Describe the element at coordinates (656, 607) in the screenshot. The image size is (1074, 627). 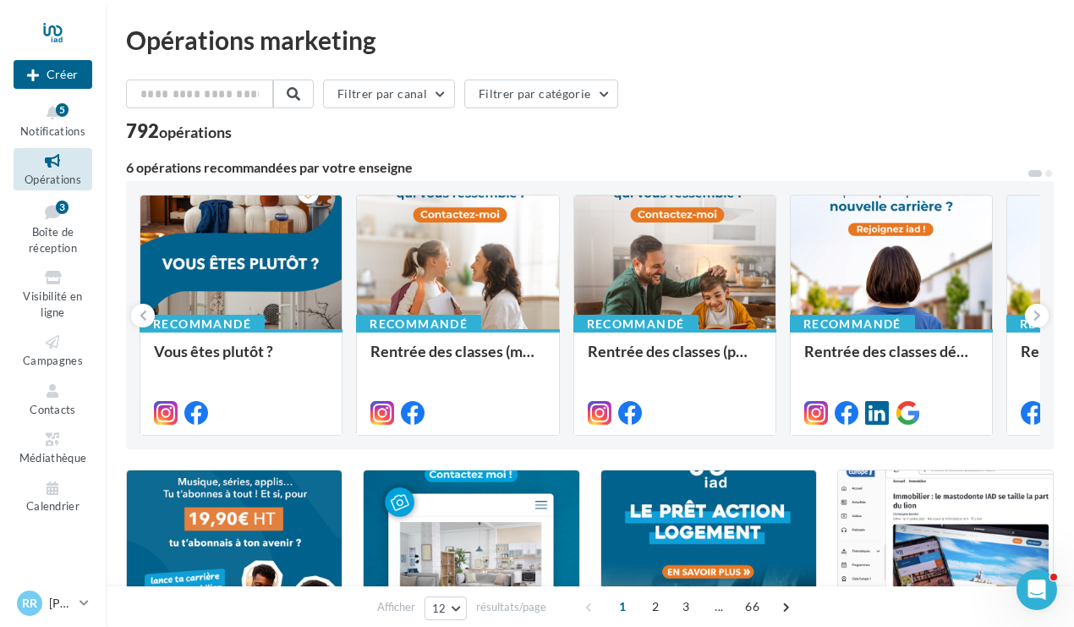
I see `span: 2` at that location.